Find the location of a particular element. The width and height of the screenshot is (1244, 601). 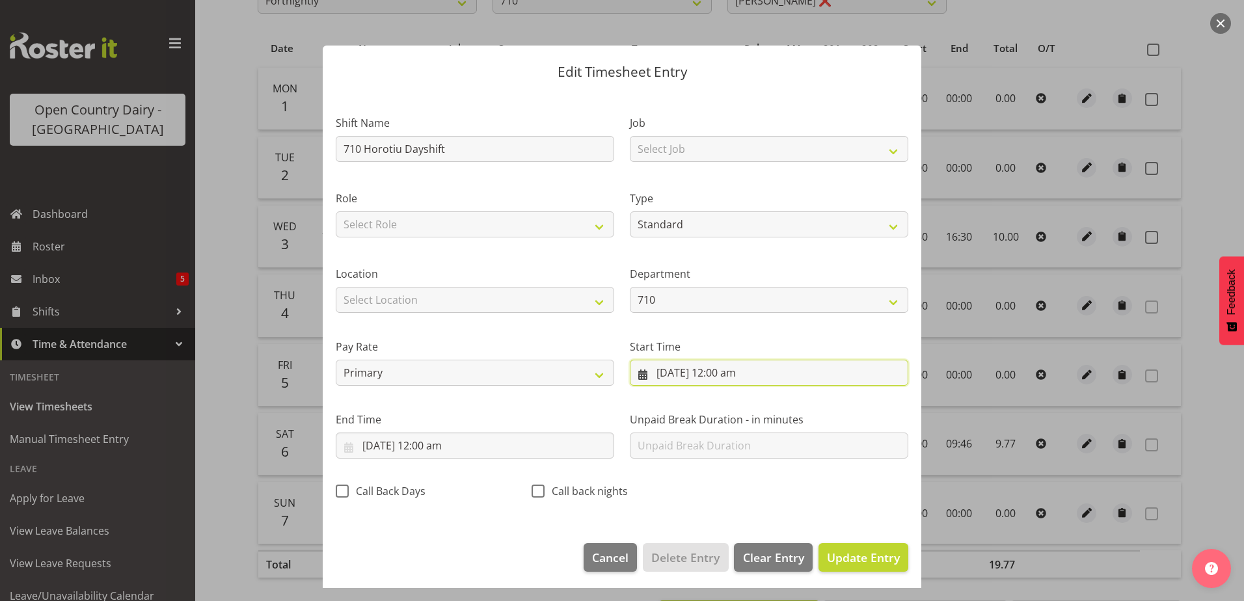

button: Cancel is located at coordinates (610, 557).